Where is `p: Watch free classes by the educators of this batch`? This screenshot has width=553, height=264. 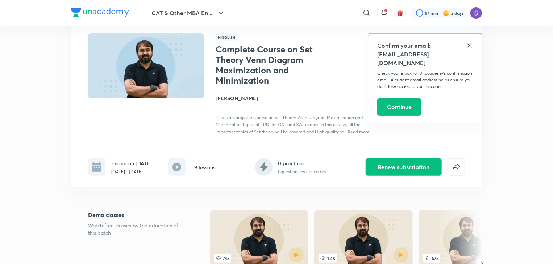 p: Watch free classes by the educators of this batch is located at coordinates (137, 230).